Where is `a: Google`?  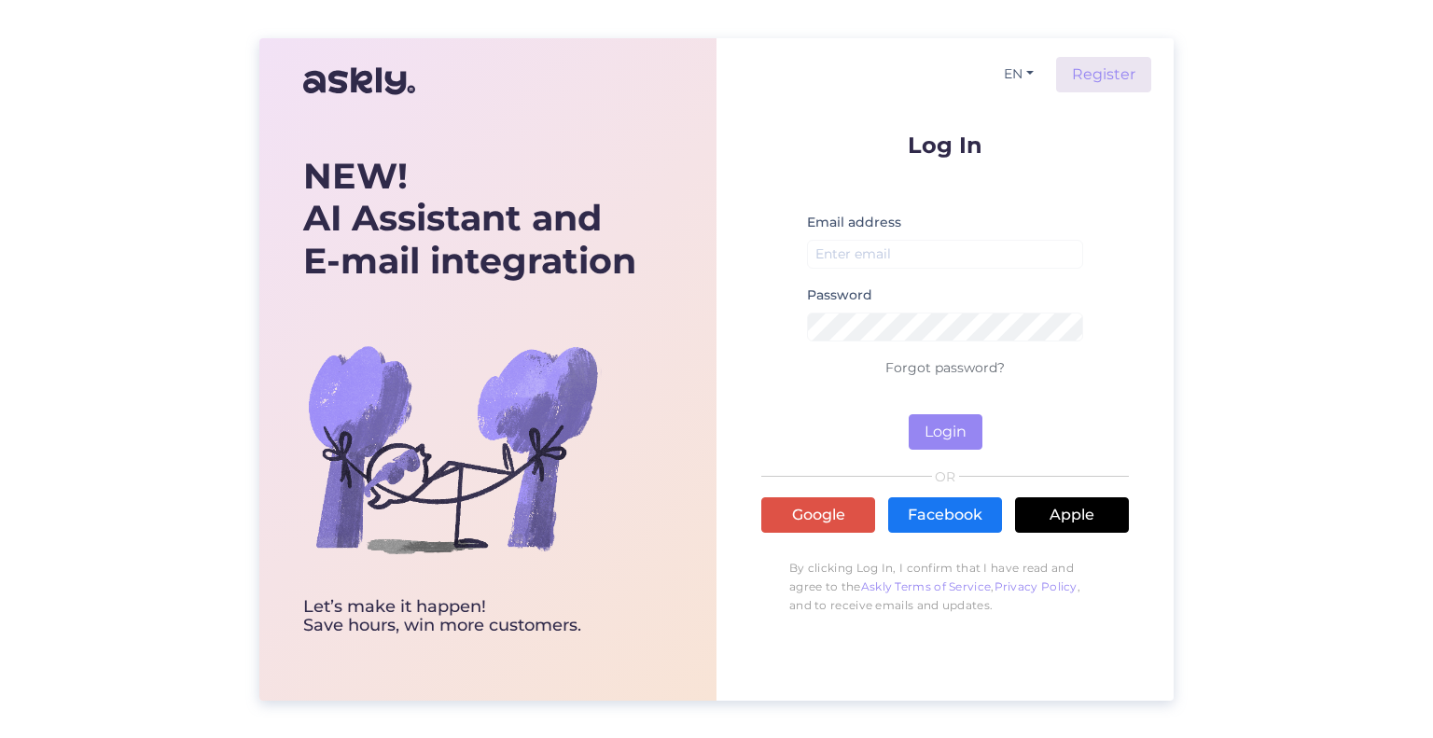 a: Google is located at coordinates (818, 515).